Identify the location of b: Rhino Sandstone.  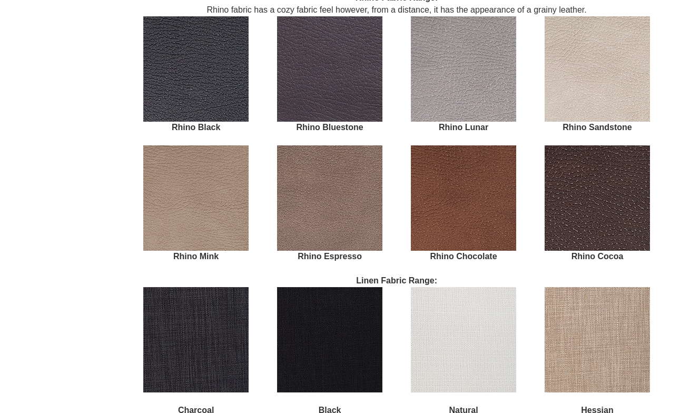
(598, 127).